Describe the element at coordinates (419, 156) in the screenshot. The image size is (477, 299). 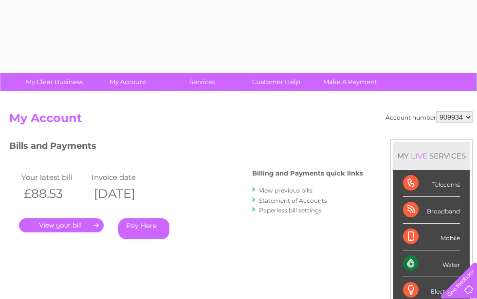
I see `div: LIVE` at that location.